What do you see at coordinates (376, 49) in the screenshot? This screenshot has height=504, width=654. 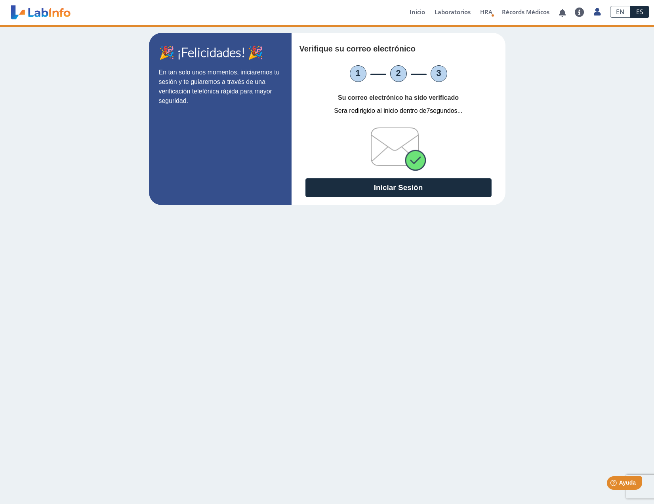 I see `h4: Verifique su correo electrónico` at bounding box center [376, 49].